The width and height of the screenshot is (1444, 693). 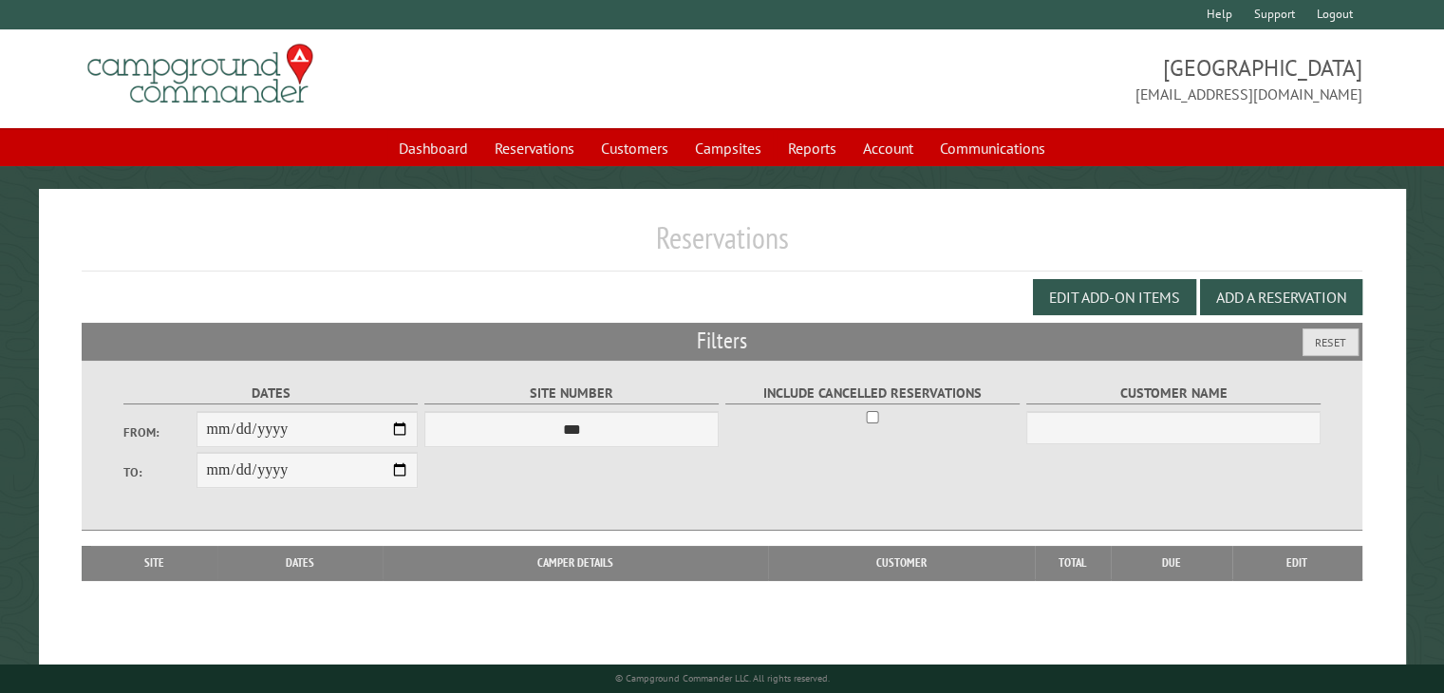 What do you see at coordinates (634, 148) in the screenshot?
I see `a: Customers` at bounding box center [634, 148].